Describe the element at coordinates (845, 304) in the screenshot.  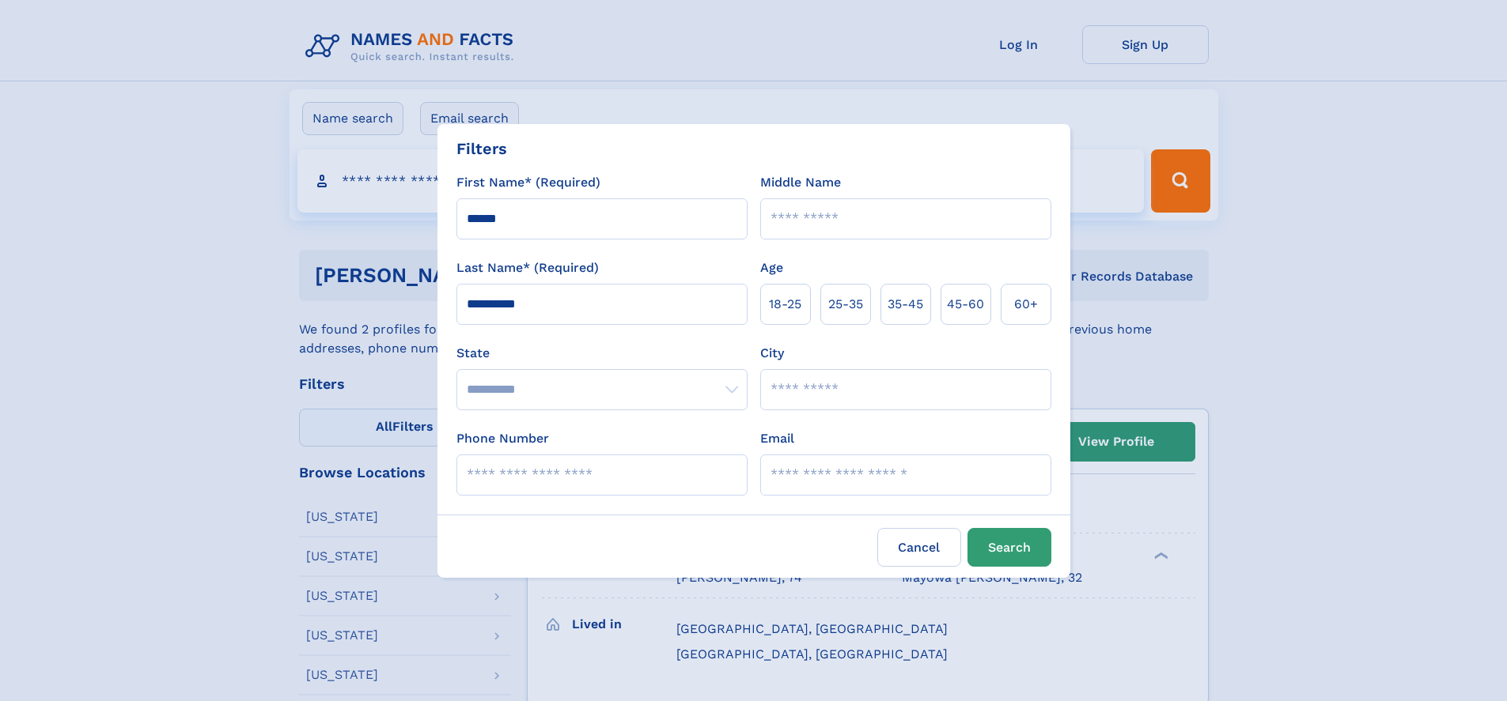
I see `span: 25‑35` at that location.